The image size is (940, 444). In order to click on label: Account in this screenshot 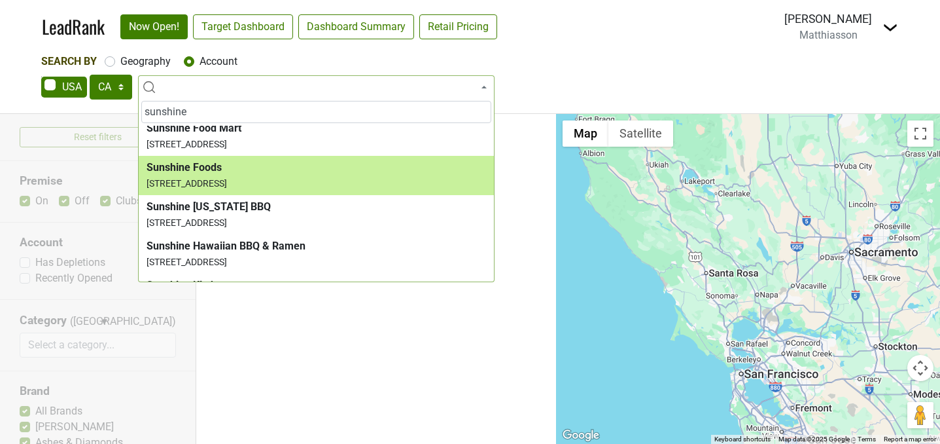, I will do `click(218, 61)`.